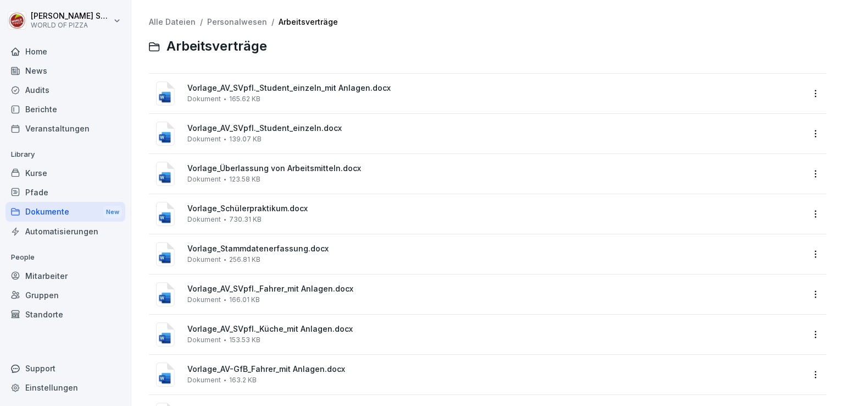 The height and width of the screenshot is (406, 844). What do you see at coordinates (113, 212) in the screenshot?
I see `div: New` at bounding box center [113, 212].